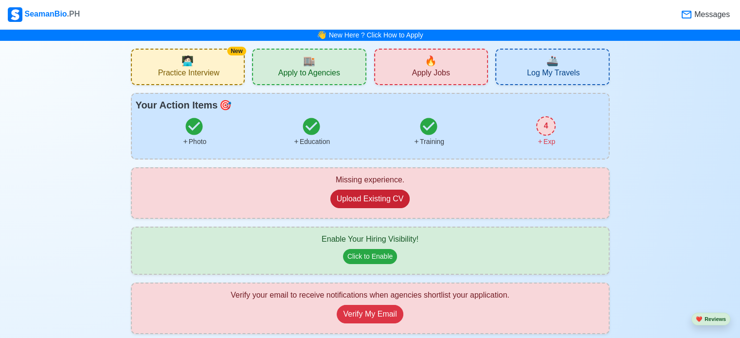 The image size is (740, 338). I want to click on img: Logo, so click(15, 15).